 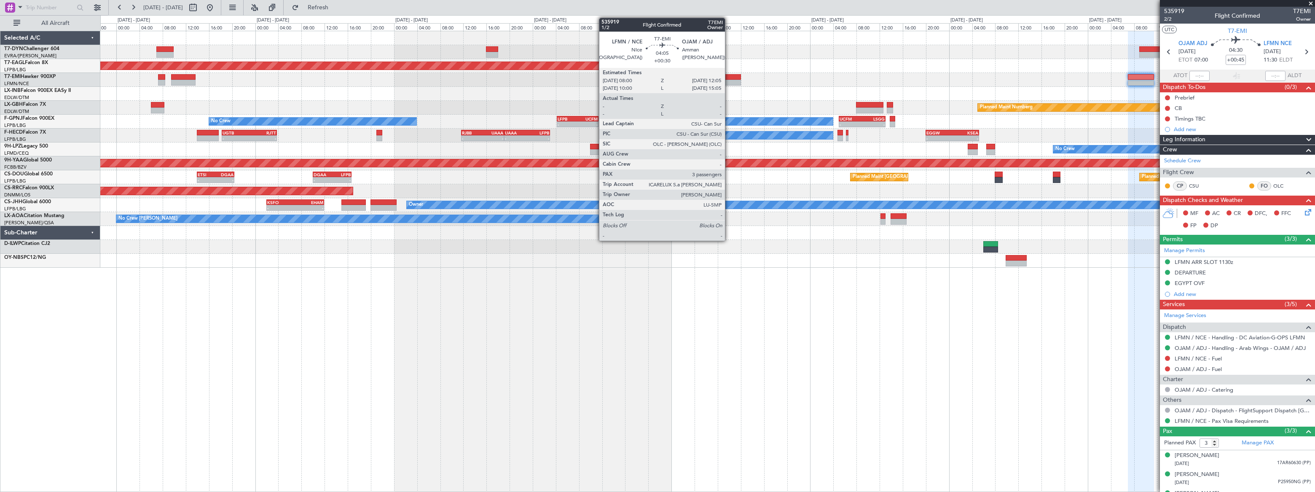 I want to click on span: Flight Crew, so click(x=1178, y=172).